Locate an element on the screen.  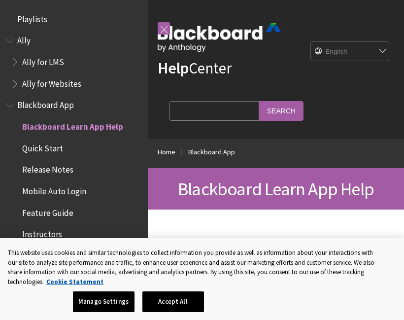
strong: Help is located at coordinates (173, 68).